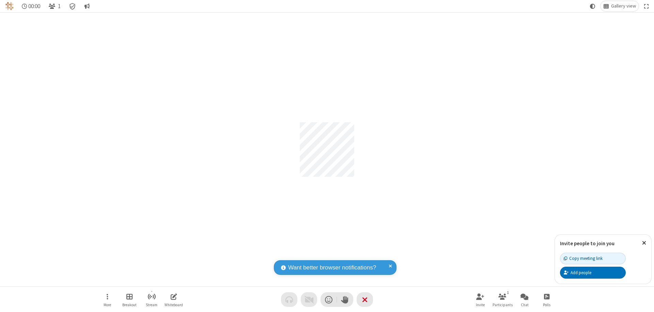 This screenshot has height=312, width=654. Describe the element at coordinates (480, 305) in the screenshot. I see `span: Invite` at that location.